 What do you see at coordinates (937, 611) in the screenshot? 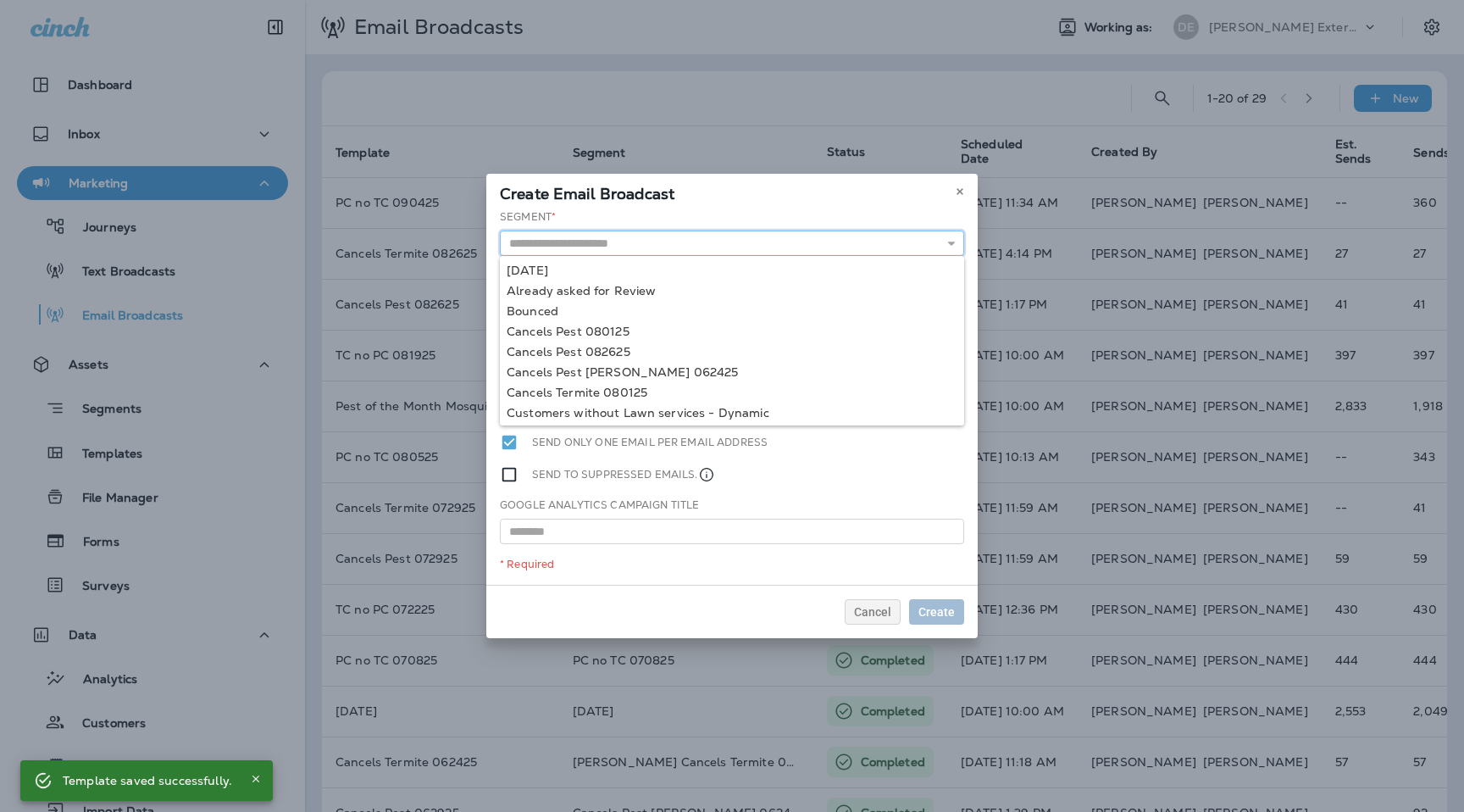
I see `button: Create` at bounding box center [937, 611].